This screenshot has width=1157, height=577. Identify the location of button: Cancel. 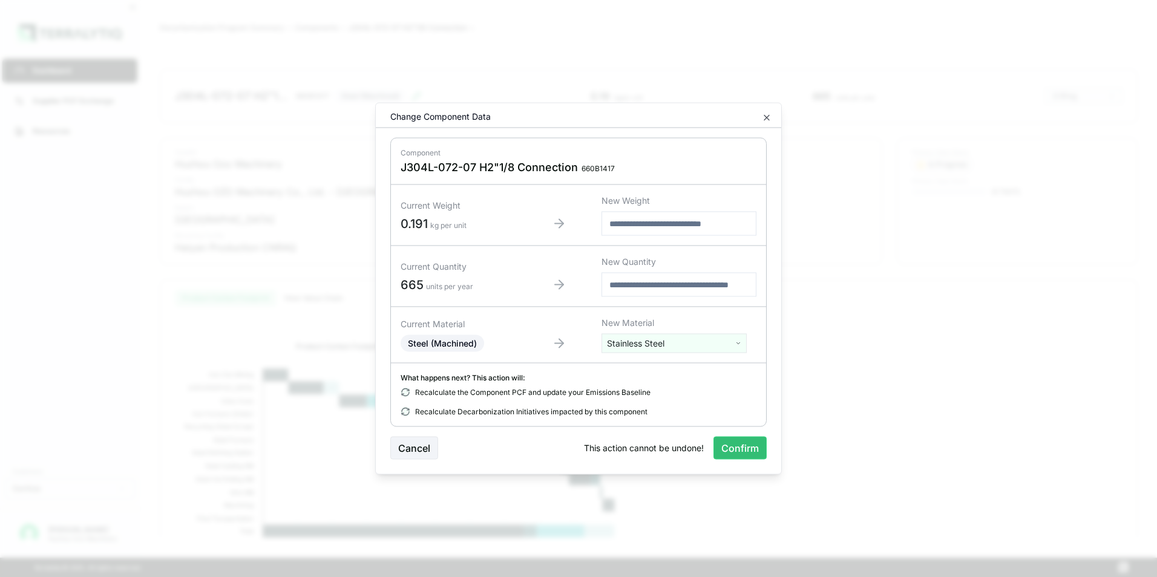
(414, 448).